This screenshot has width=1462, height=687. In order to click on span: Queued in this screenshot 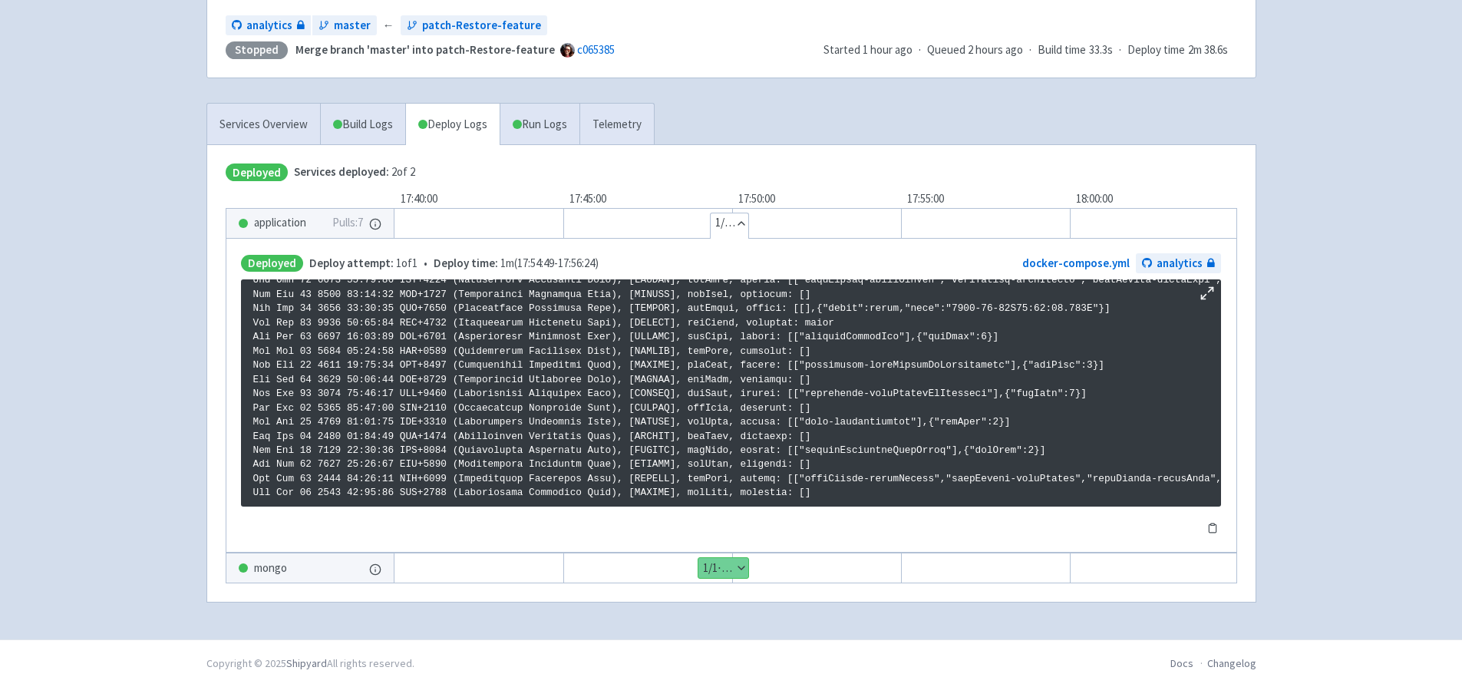, I will do `click(974, 49)`.